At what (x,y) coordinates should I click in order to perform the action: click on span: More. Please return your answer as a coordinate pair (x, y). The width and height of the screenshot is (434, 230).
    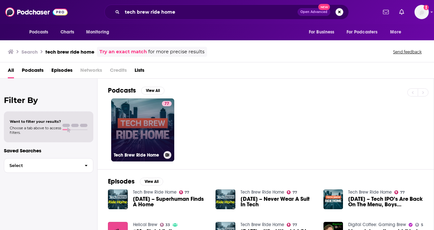
    Looking at the image, I should click on (396, 32).